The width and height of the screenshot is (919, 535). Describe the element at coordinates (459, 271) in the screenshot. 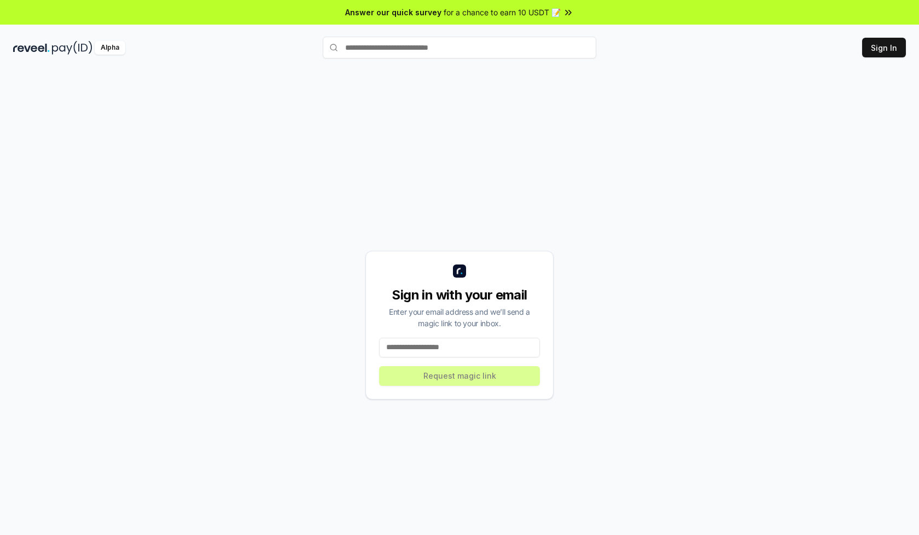

I see `img: logo_small` at that location.